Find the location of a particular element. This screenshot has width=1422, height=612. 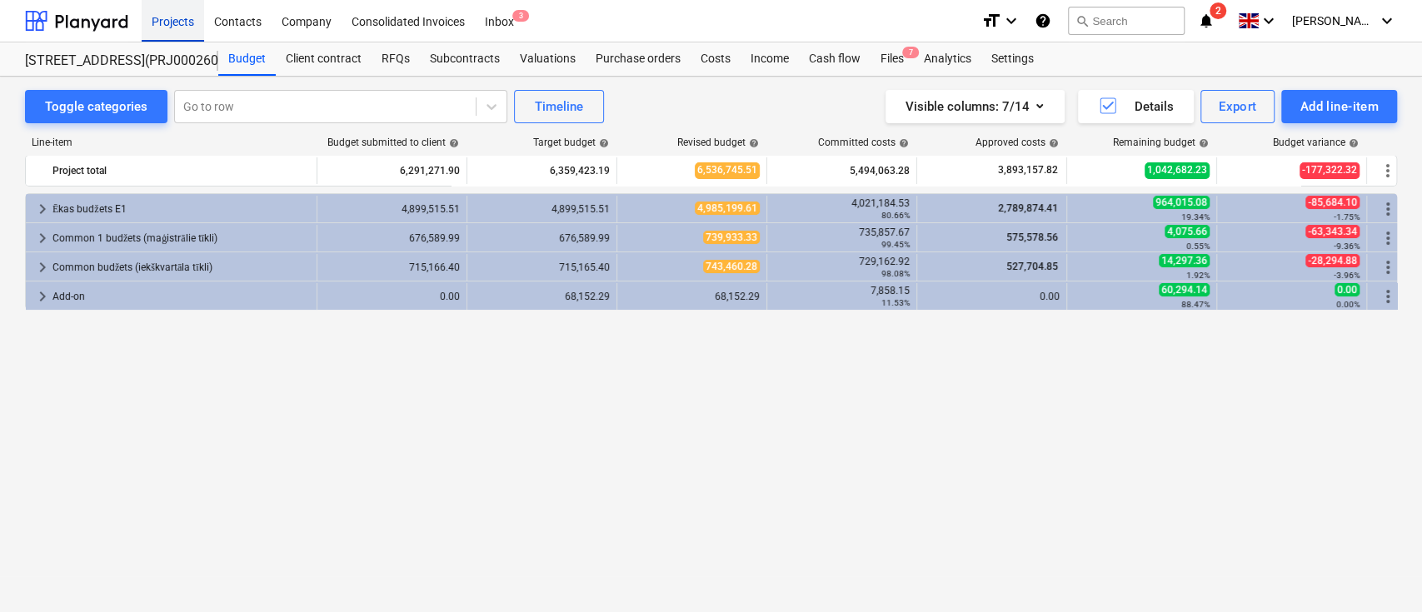

span: 4,985,199.61 is located at coordinates (727, 208).